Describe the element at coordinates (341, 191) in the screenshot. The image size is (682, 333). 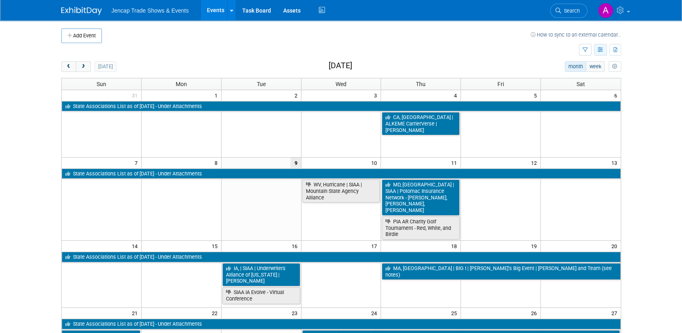
I see `a: WV, Hurricane | SIAA | Mountain State Agency Alliance` at that location.